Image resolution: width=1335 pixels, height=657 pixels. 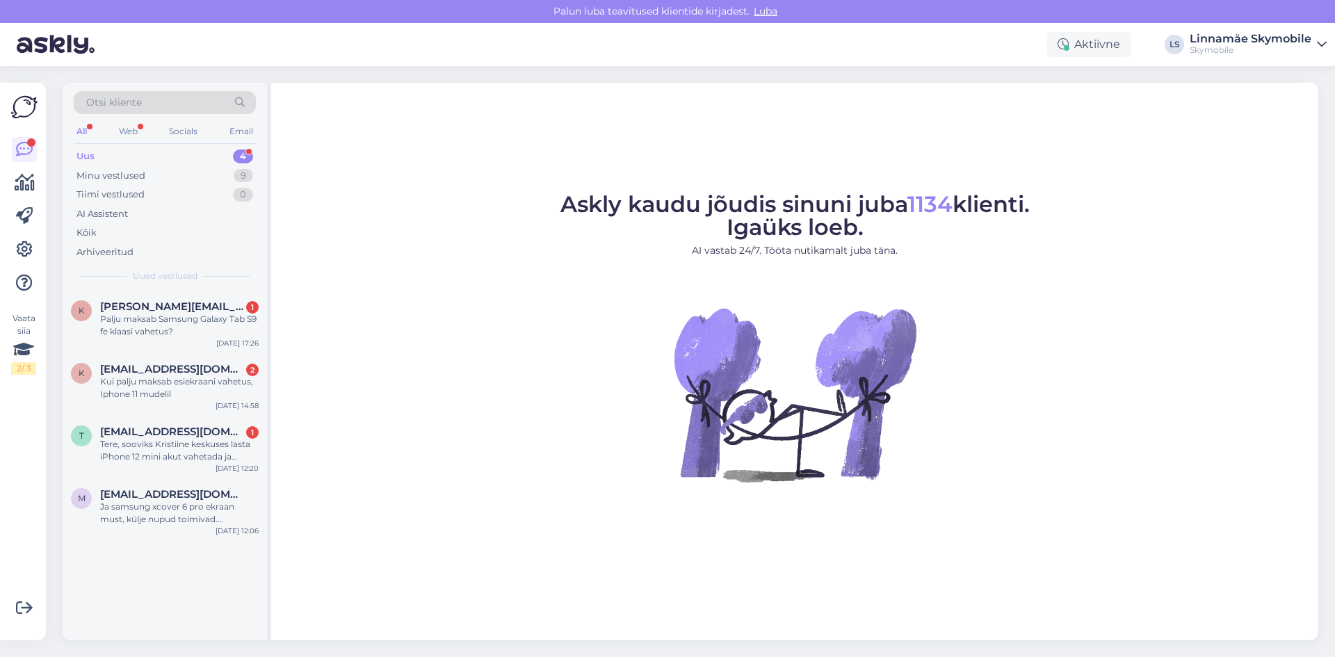 What do you see at coordinates (165, 276) in the screenshot?
I see `span: Uued vestlused` at bounding box center [165, 276].